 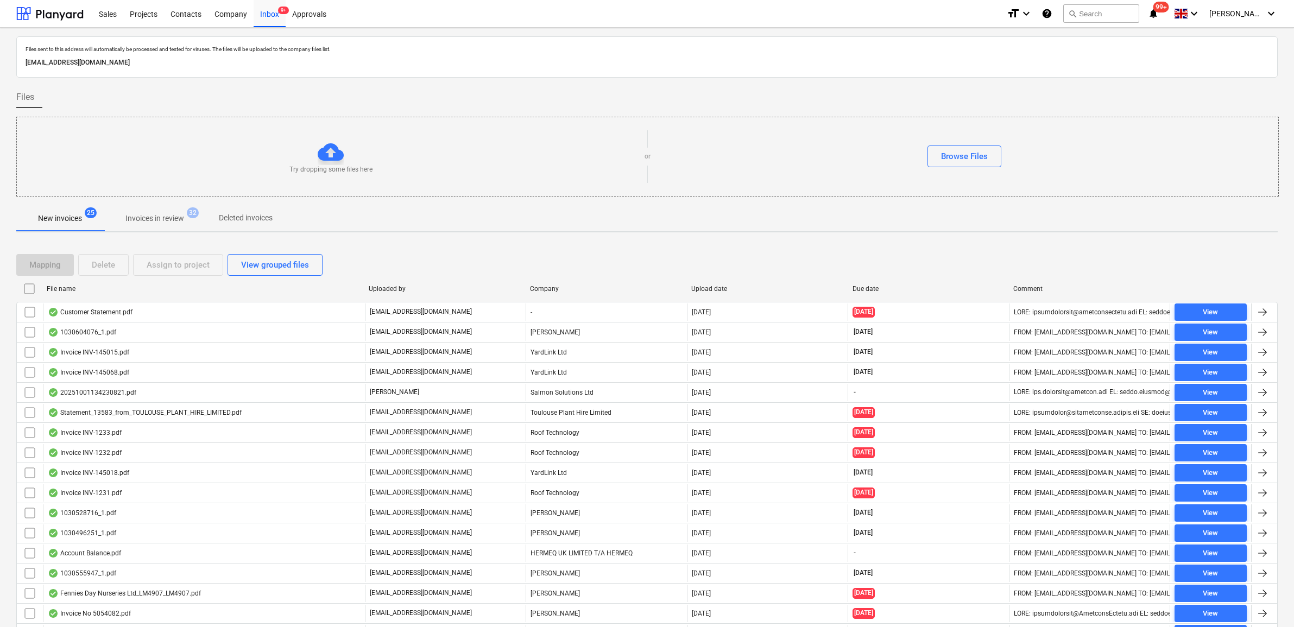 I want to click on div: Due date, so click(x=929, y=289).